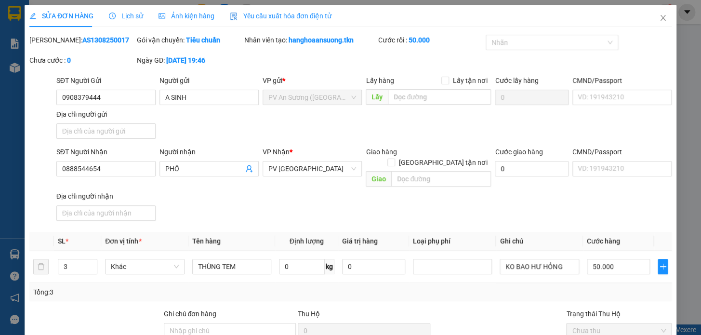 The height and width of the screenshot is (335, 701). I want to click on span: SỬA ĐƠN HÀNG, so click(61, 16).